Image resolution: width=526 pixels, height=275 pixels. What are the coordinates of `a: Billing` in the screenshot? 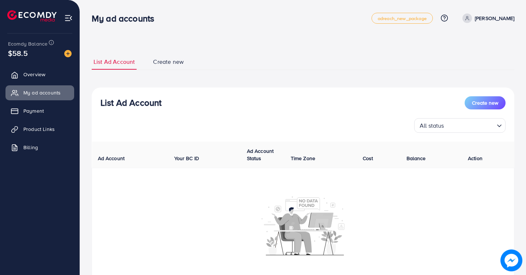 It's located at (40, 148).